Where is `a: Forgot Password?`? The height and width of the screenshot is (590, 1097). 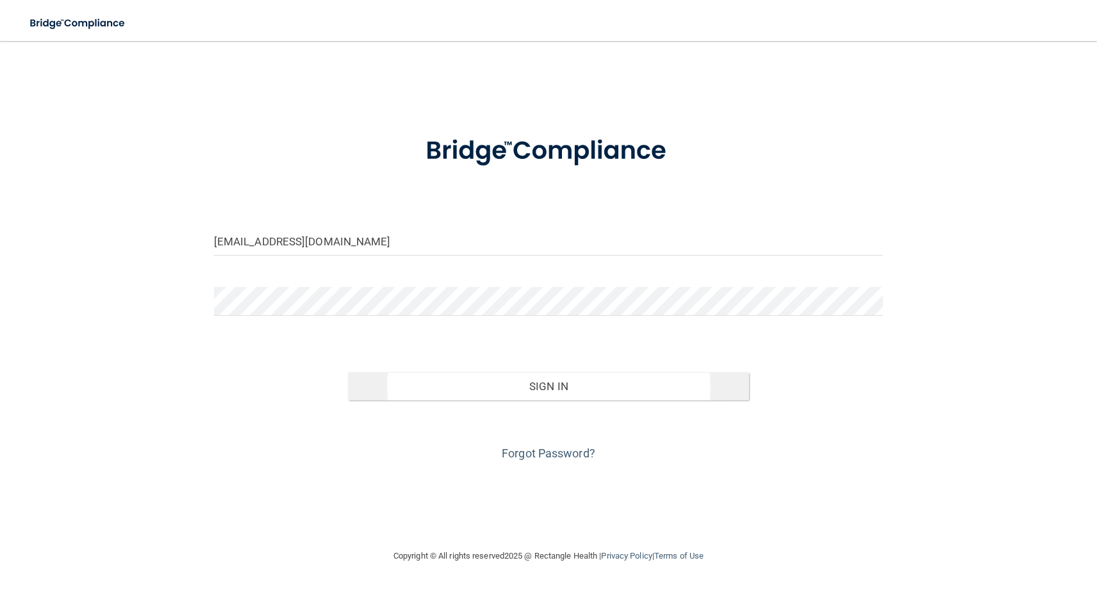 a: Forgot Password? is located at coordinates (549, 453).